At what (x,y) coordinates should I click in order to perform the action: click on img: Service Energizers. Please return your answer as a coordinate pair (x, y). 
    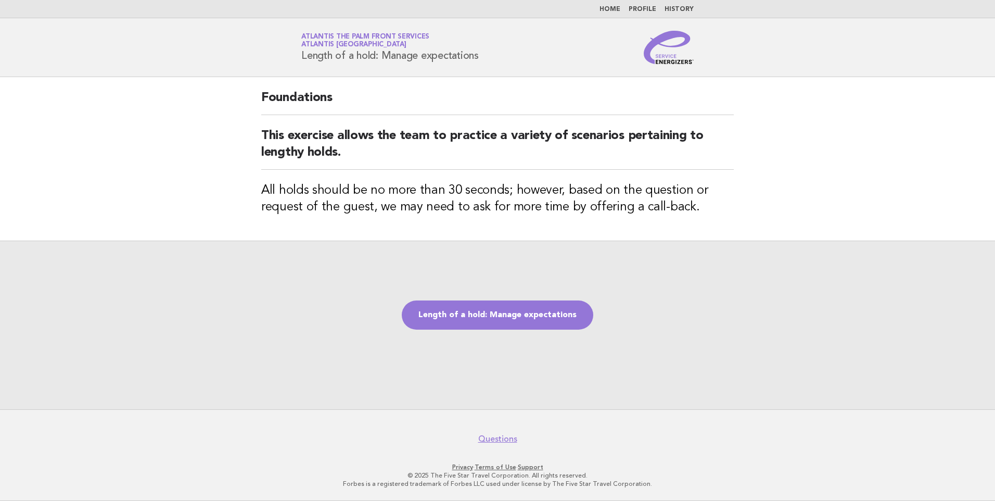
    Looking at the image, I should click on (669, 47).